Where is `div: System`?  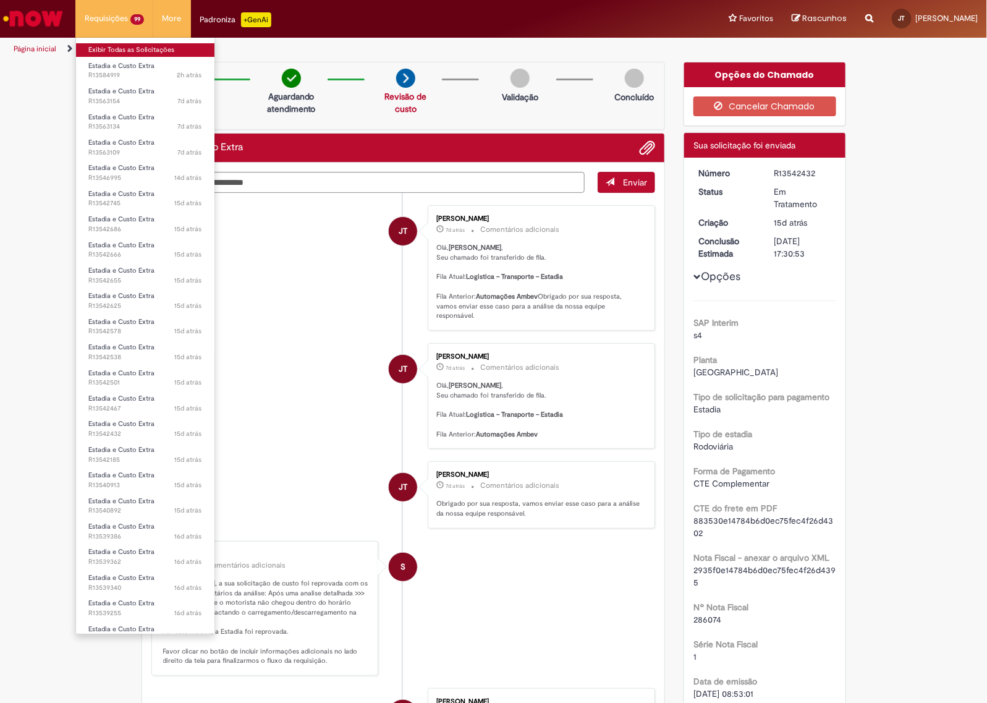
div: System is located at coordinates (403, 567).